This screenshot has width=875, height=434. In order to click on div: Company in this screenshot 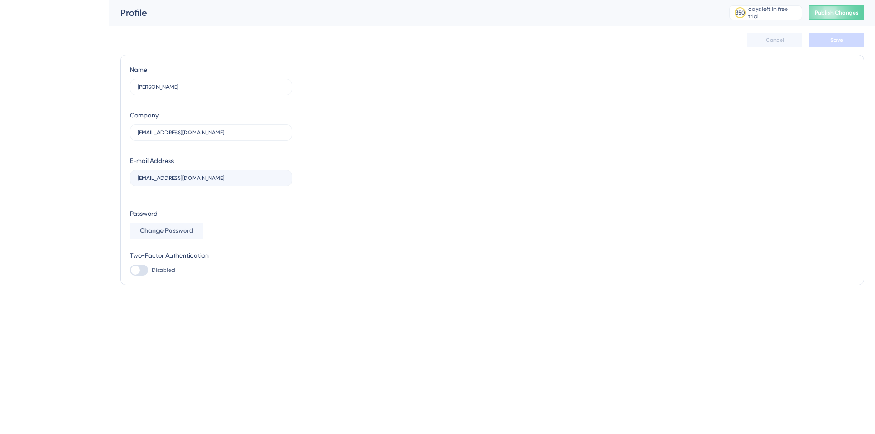, I will do `click(144, 115)`.